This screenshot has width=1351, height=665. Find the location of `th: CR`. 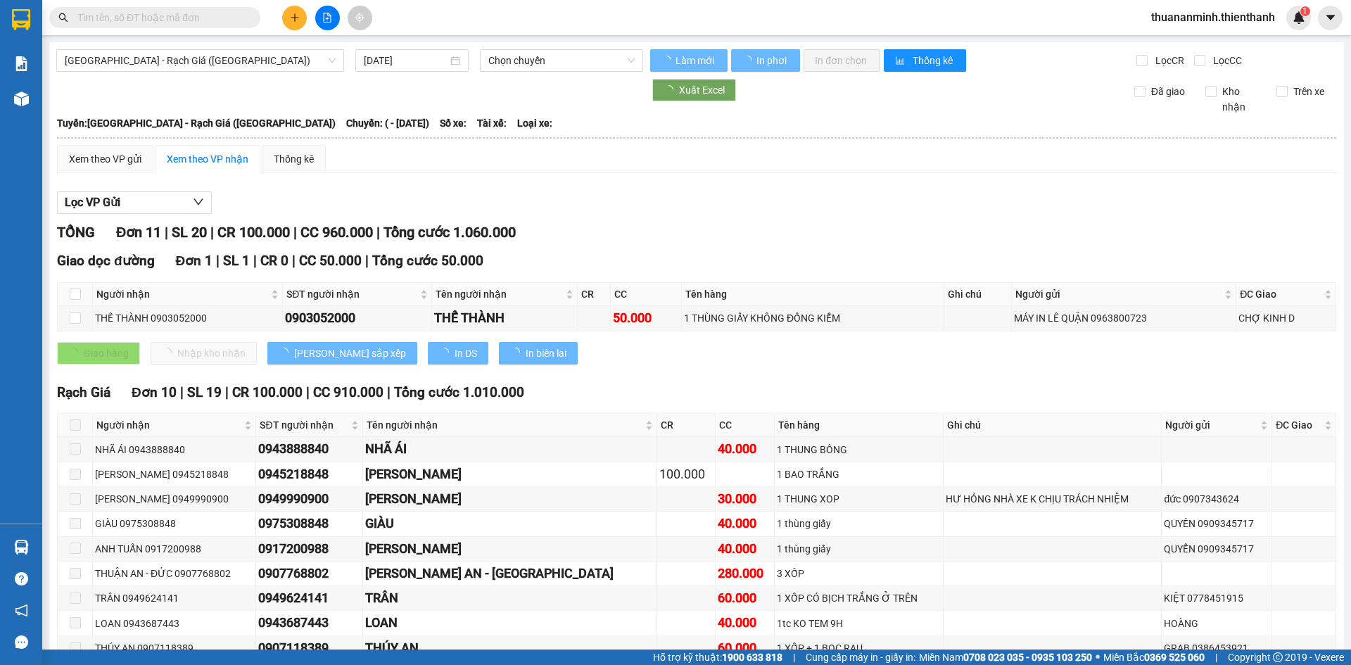

th: CR is located at coordinates (594, 294).